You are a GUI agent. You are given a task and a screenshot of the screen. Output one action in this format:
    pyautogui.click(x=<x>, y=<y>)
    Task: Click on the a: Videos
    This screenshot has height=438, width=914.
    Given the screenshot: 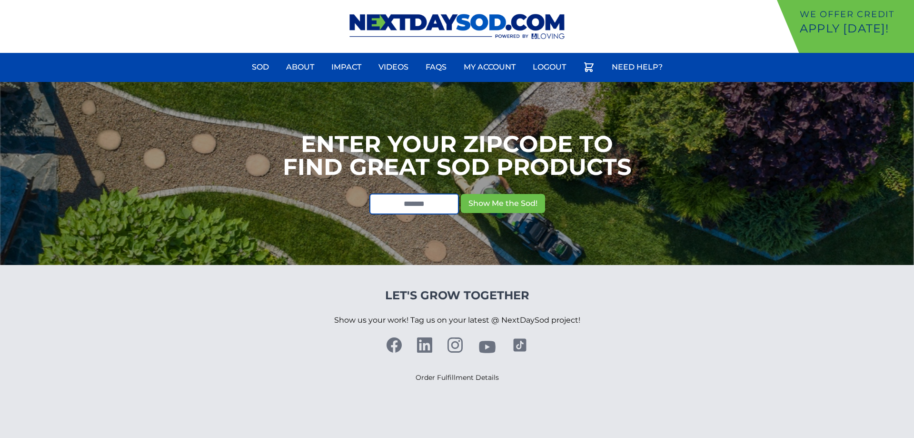 What is the action you would take?
    pyautogui.click(x=393, y=67)
    